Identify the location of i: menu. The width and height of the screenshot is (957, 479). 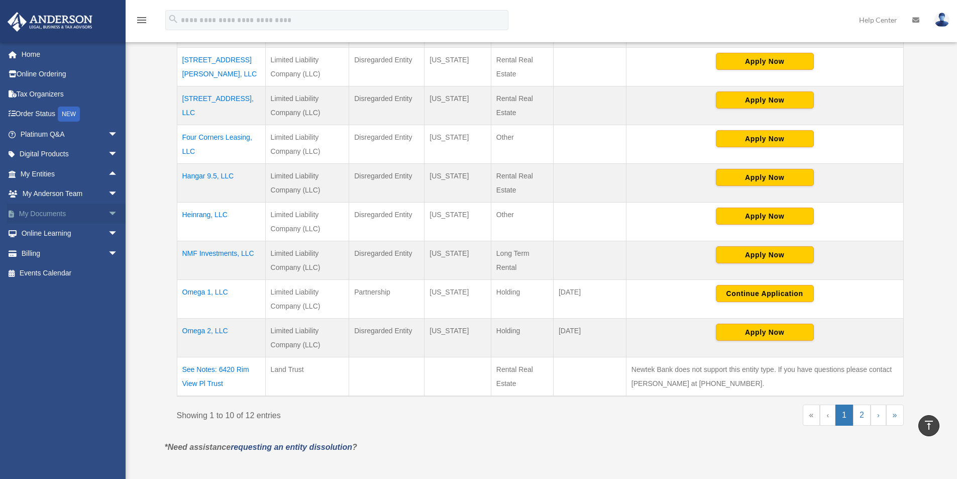
(142, 20).